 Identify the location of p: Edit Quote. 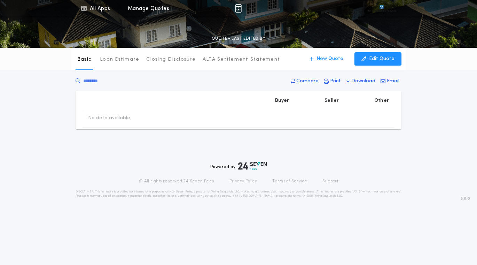
(382, 59).